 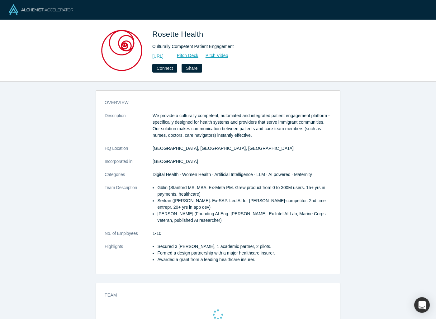 I want to click on button: Connect, so click(x=165, y=68).